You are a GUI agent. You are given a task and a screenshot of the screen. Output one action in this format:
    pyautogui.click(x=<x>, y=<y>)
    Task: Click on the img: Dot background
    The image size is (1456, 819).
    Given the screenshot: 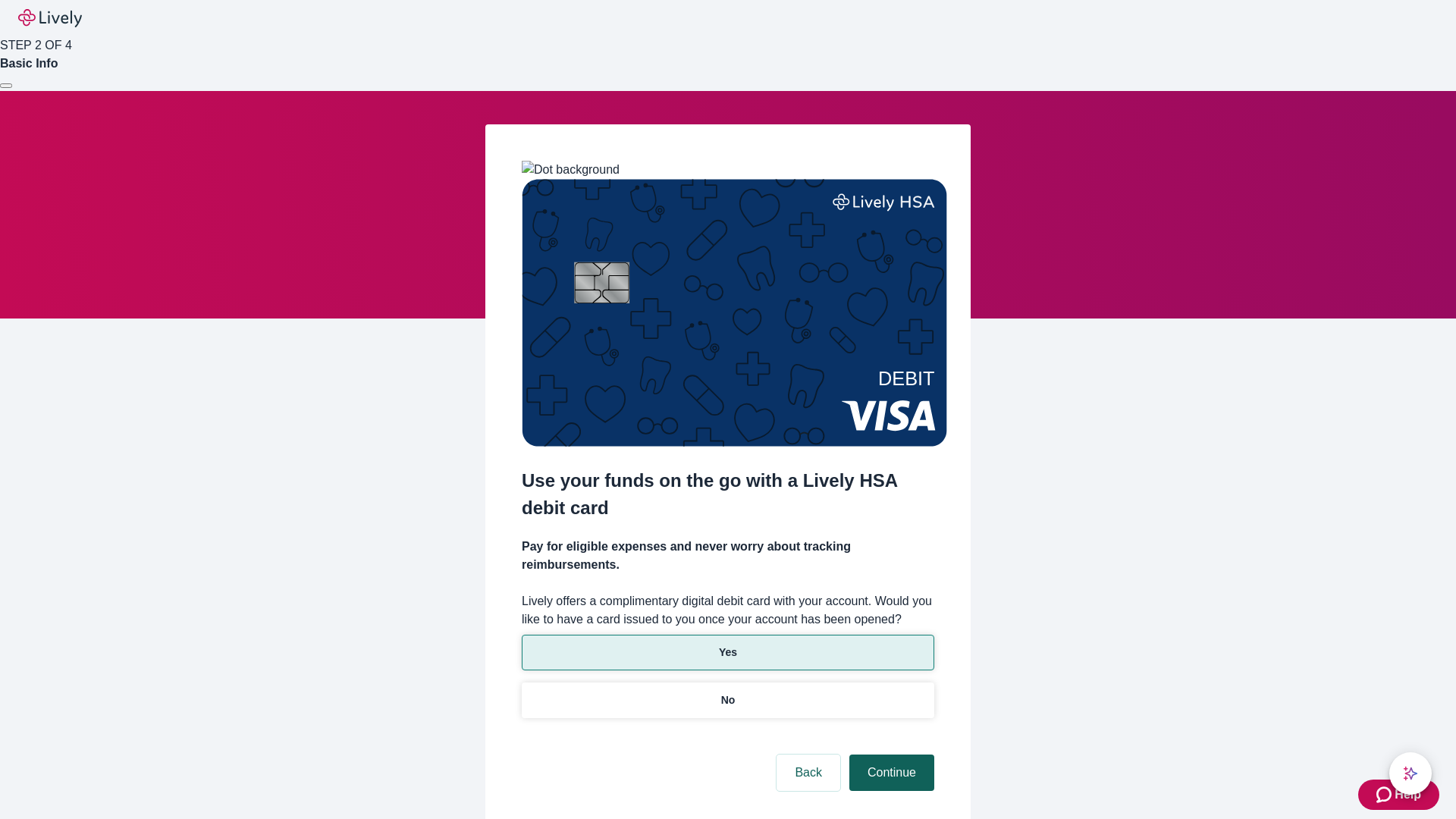 What is the action you would take?
    pyautogui.click(x=570, y=170)
    